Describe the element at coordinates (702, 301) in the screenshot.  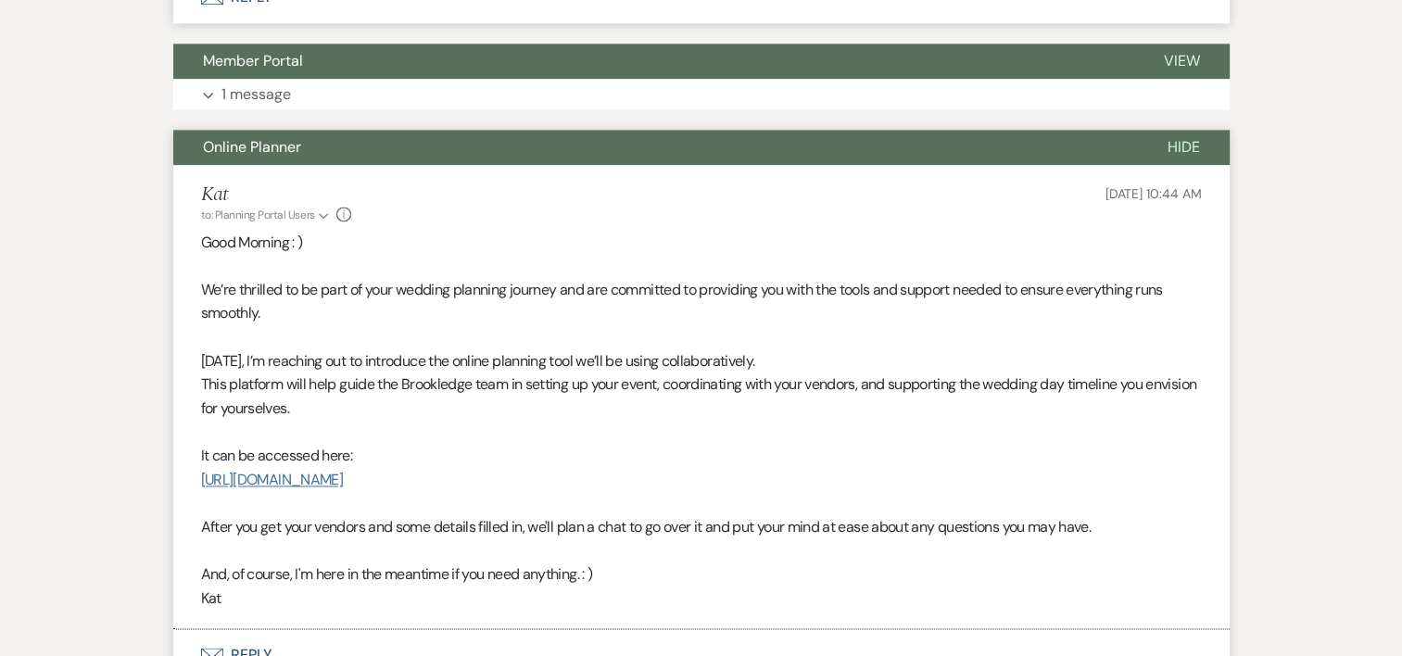
I see `p: We’re thrilled to be part of your wedding planning journey and are committed to providing you wit...` at that location.